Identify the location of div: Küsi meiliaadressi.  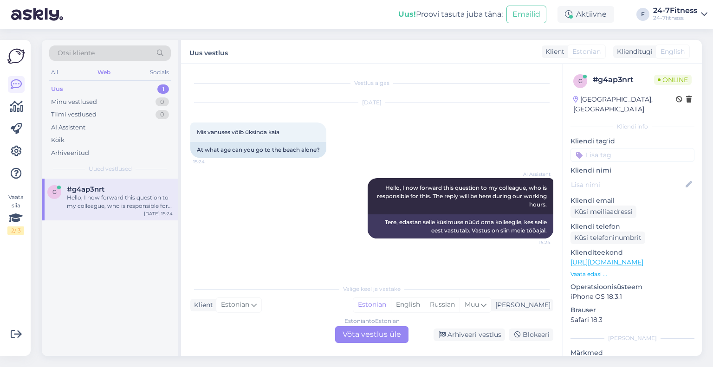
(604, 212).